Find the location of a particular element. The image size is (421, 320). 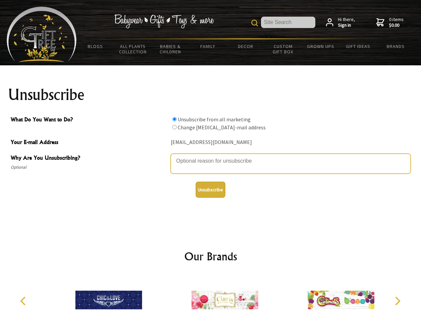

span: Your E-mail Address is located at coordinates (89, 143).